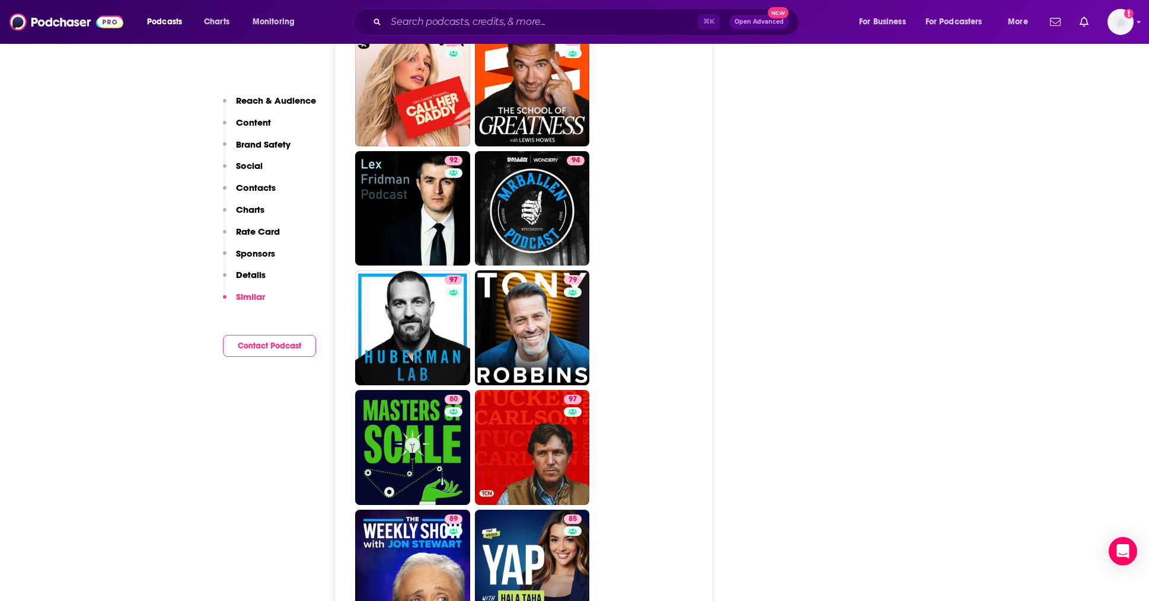  I want to click on span: Logged in as rowan.sullivan, so click(1121, 22).